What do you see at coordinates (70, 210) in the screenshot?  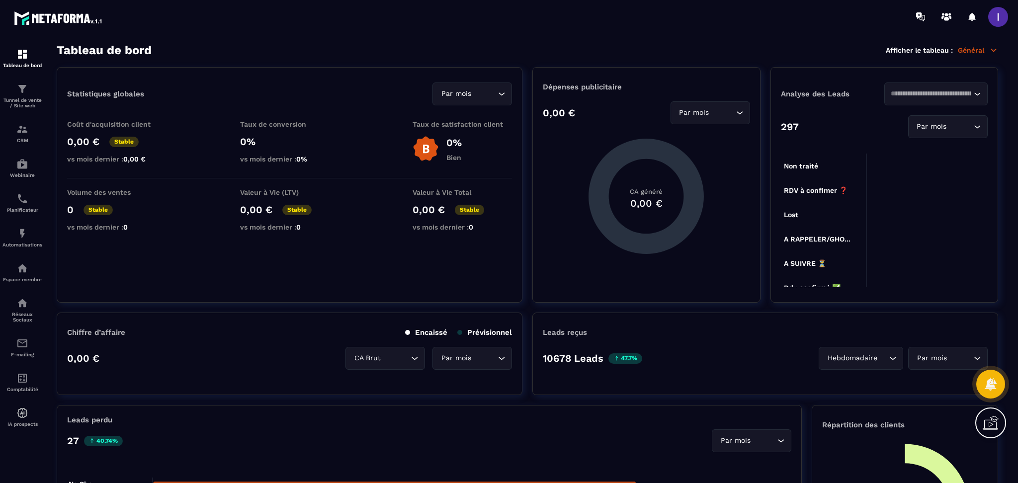 I see `p: 0` at bounding box center [70, 210].